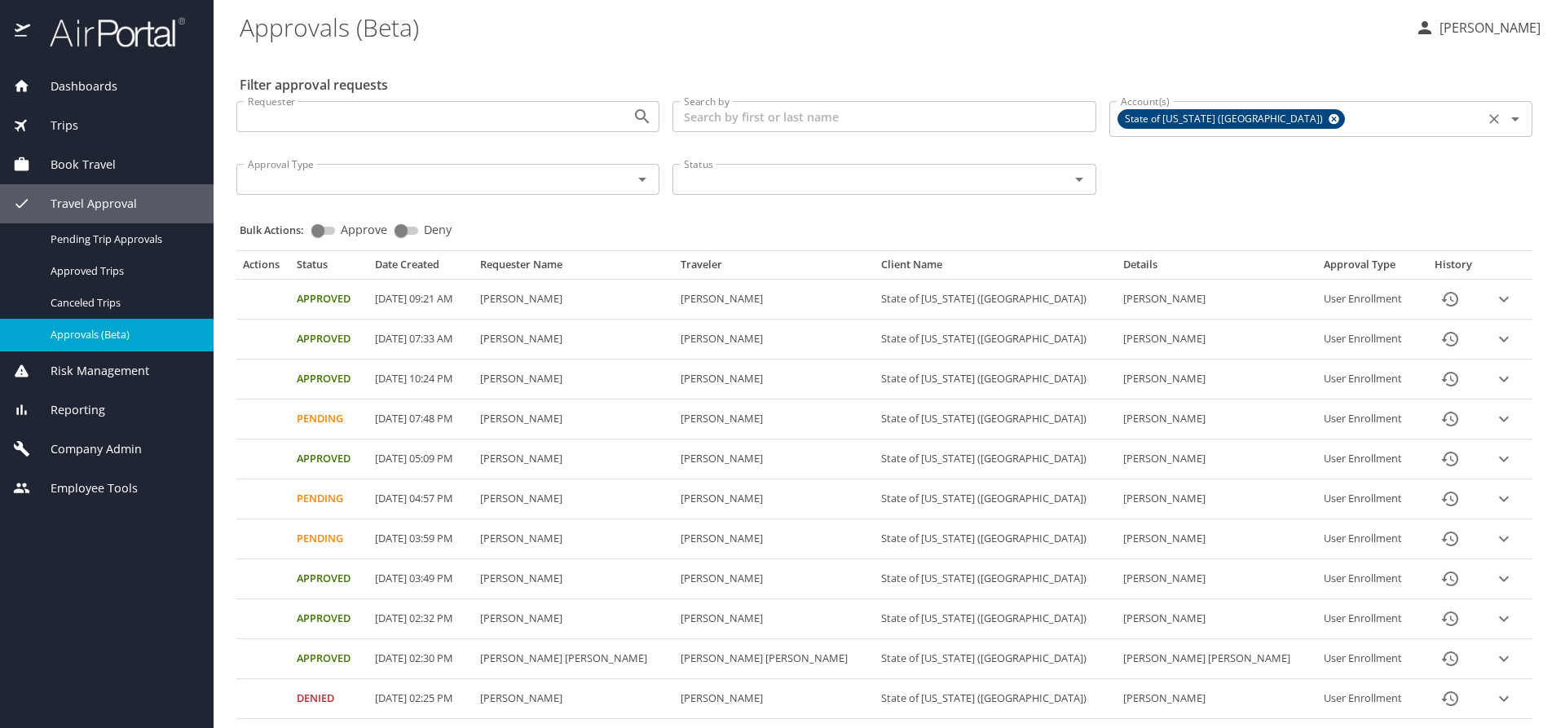 This screenshot has height=728, width=1565. Describe the element at coordinates (1494, 119) in the screenshot. I see `button: Clear` at that location.